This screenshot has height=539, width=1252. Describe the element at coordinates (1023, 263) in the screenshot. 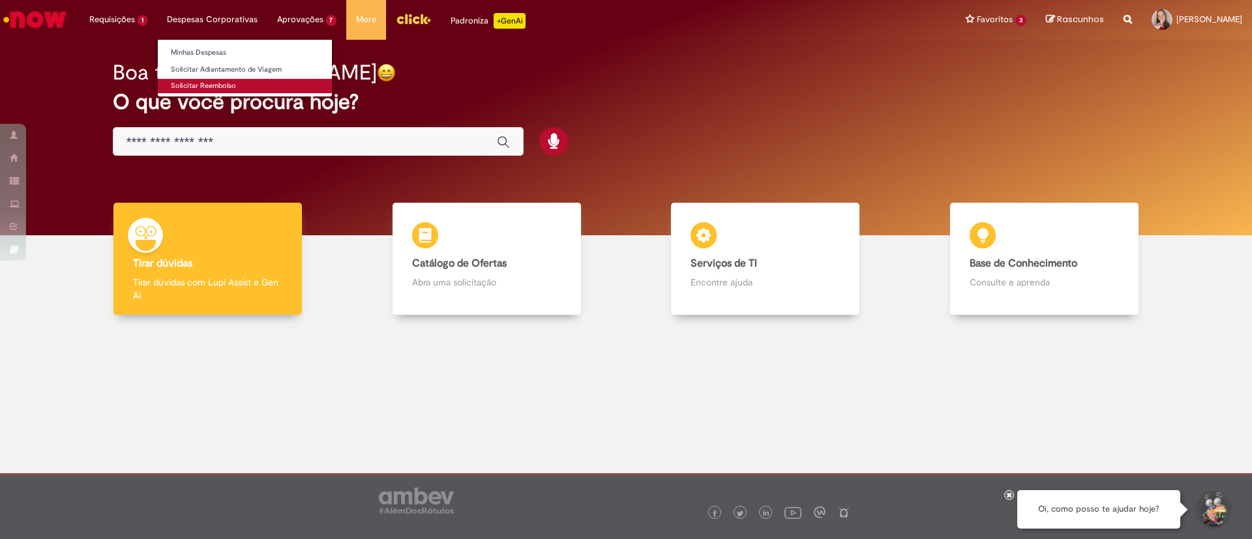

I see `b: Base de Conhecimento` at that location.